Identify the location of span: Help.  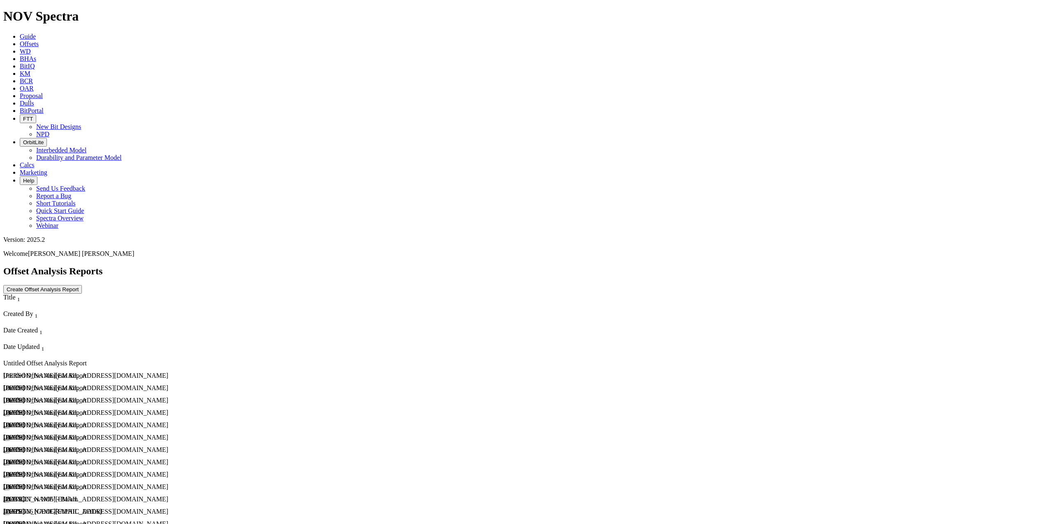
(28, 180).